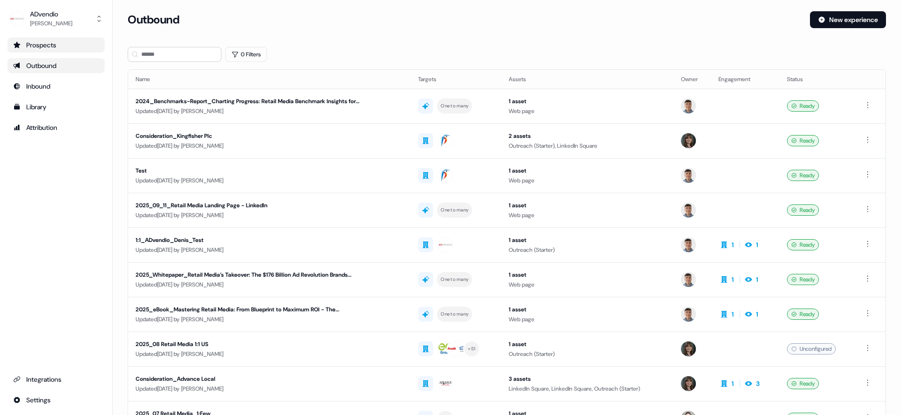 The image size is (901, 415). What do you see at coordinates (587, 136) in the screenshot?
I see `div: 2 assets` at bounding box center [587, 136].